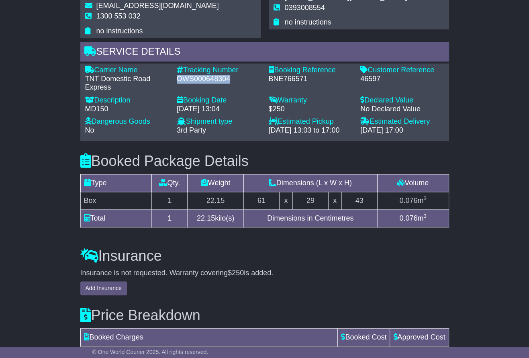  Describe the element at coordinates (218, 70) in the screenshot. I see `div: Tracking Number` at that location.